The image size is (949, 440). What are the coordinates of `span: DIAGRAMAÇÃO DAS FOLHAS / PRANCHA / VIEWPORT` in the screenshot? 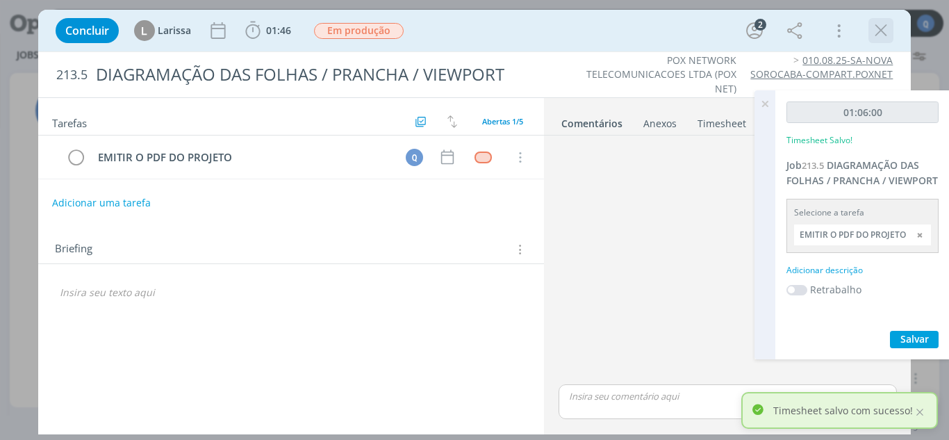 It's located at (862, 172).